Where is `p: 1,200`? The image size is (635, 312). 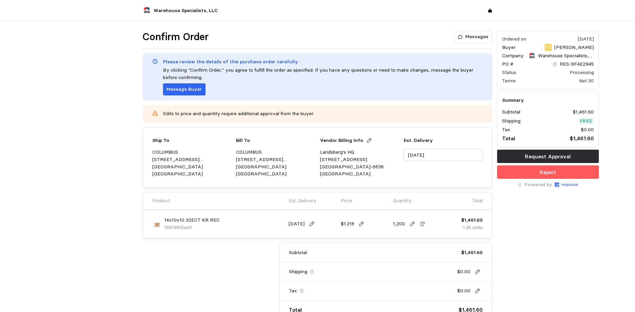 p: 1,200 is located at coordinates (399, 224).